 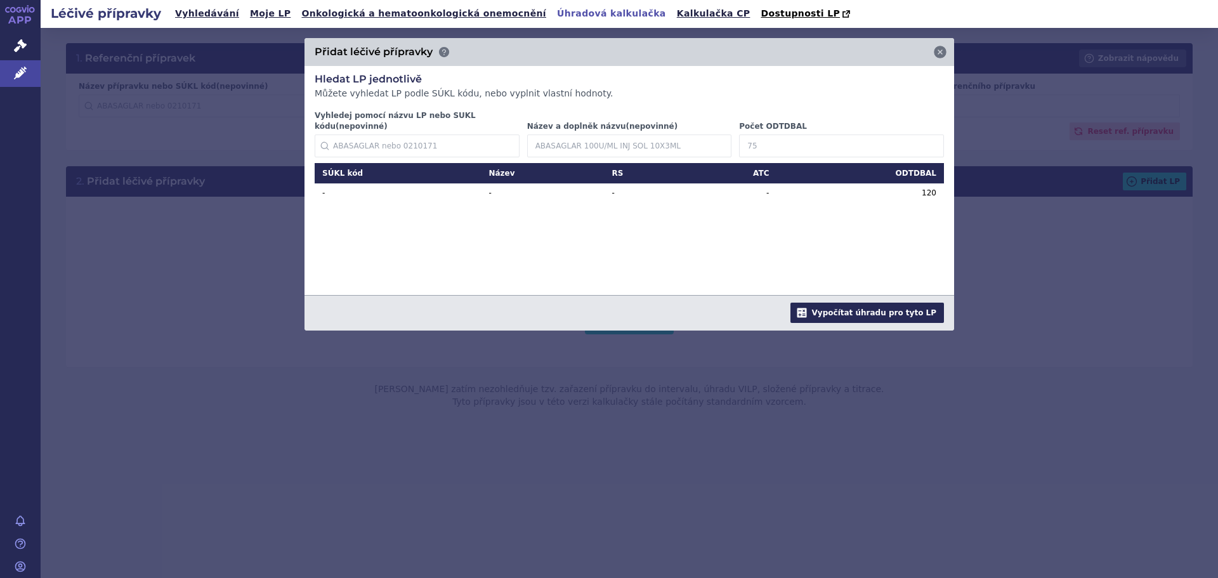 I want to click on a: Dostupnosti LP, so click(x=806, y=14).